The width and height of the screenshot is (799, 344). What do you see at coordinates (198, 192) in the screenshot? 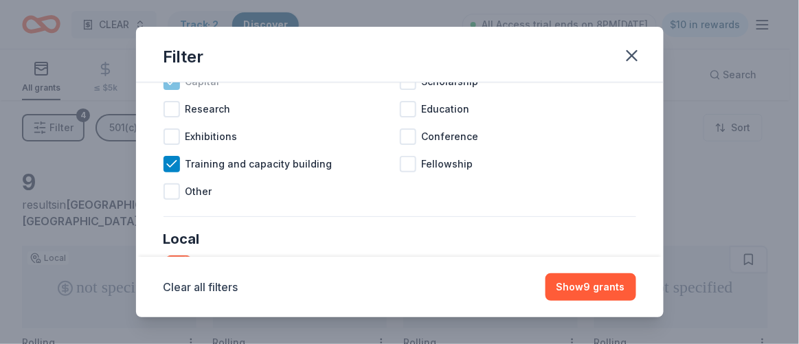
I see `span: Other` at bounding box center [198, 192].